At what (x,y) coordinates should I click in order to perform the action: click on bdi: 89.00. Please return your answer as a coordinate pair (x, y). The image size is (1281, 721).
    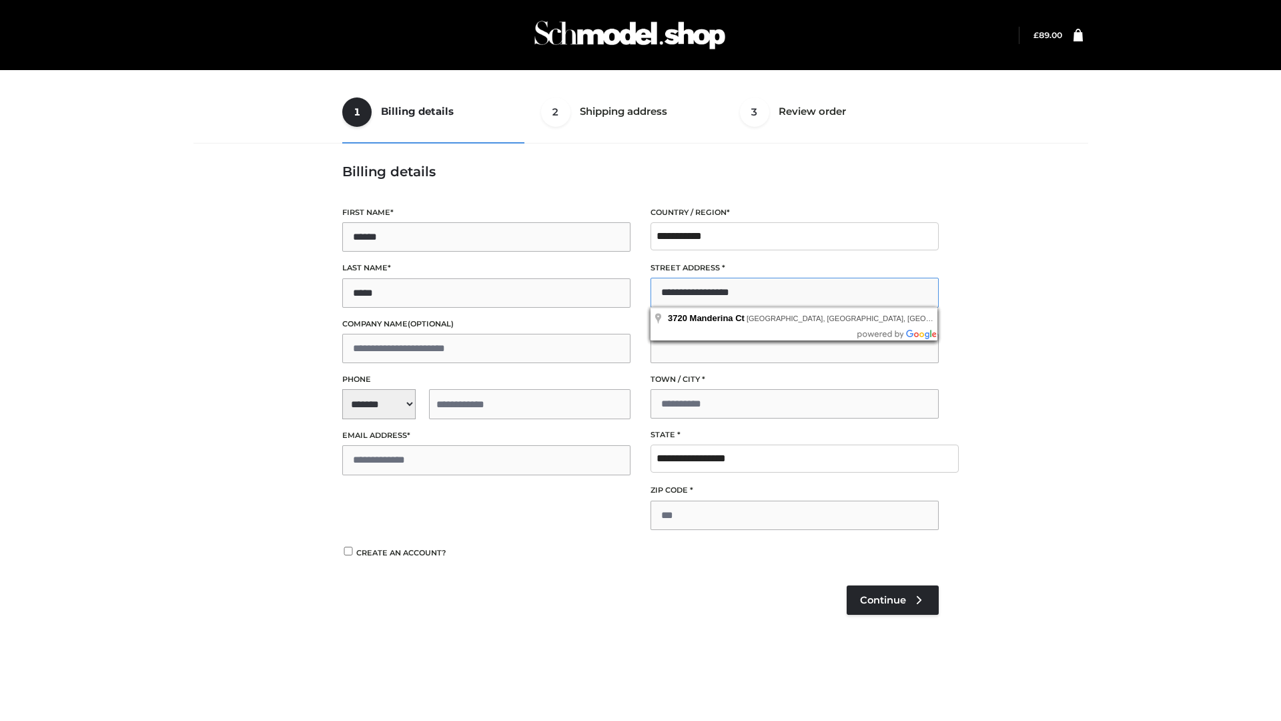
    Looking at the image, I should click on (1048, 35).